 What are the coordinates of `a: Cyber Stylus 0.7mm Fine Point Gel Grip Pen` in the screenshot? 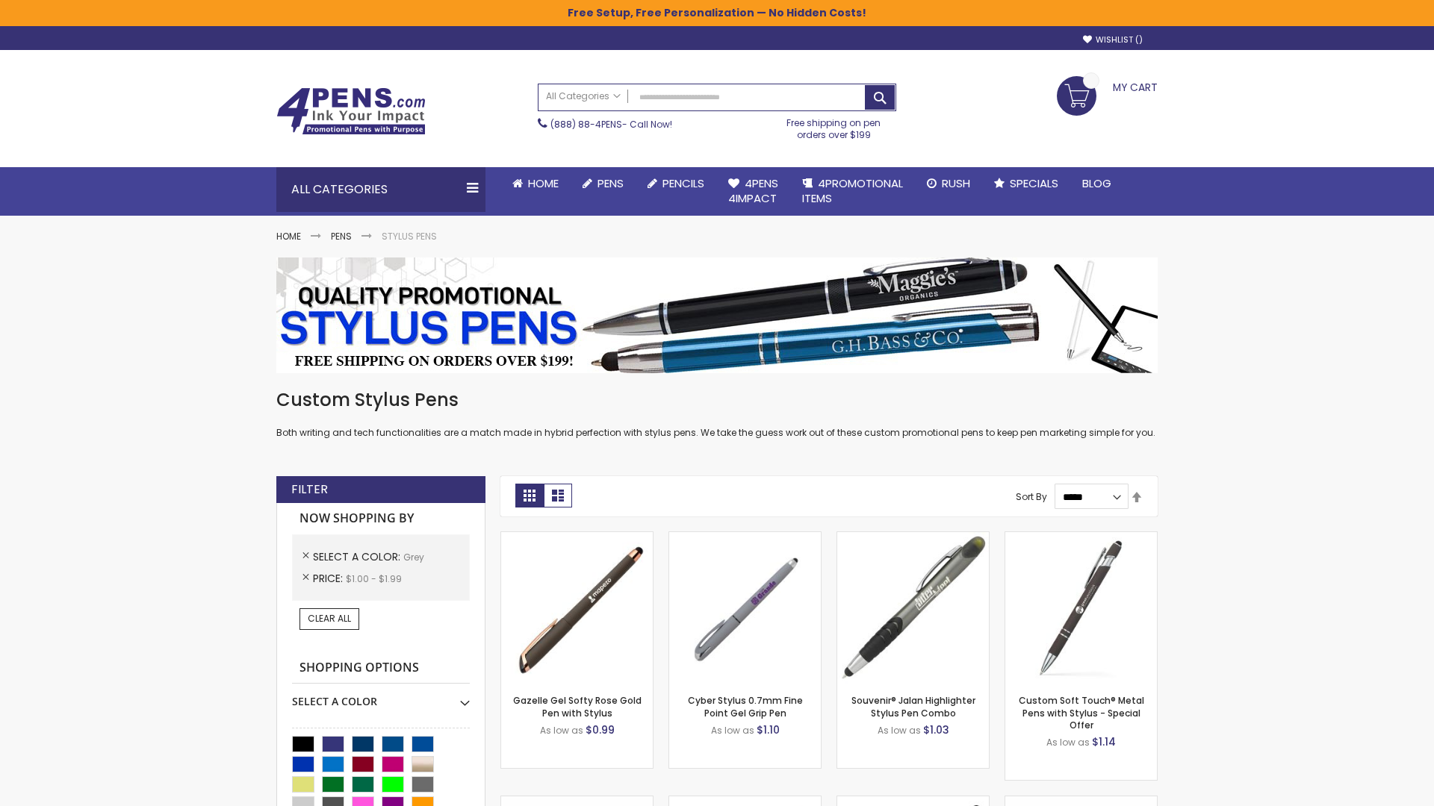 It's located at (745, 706).